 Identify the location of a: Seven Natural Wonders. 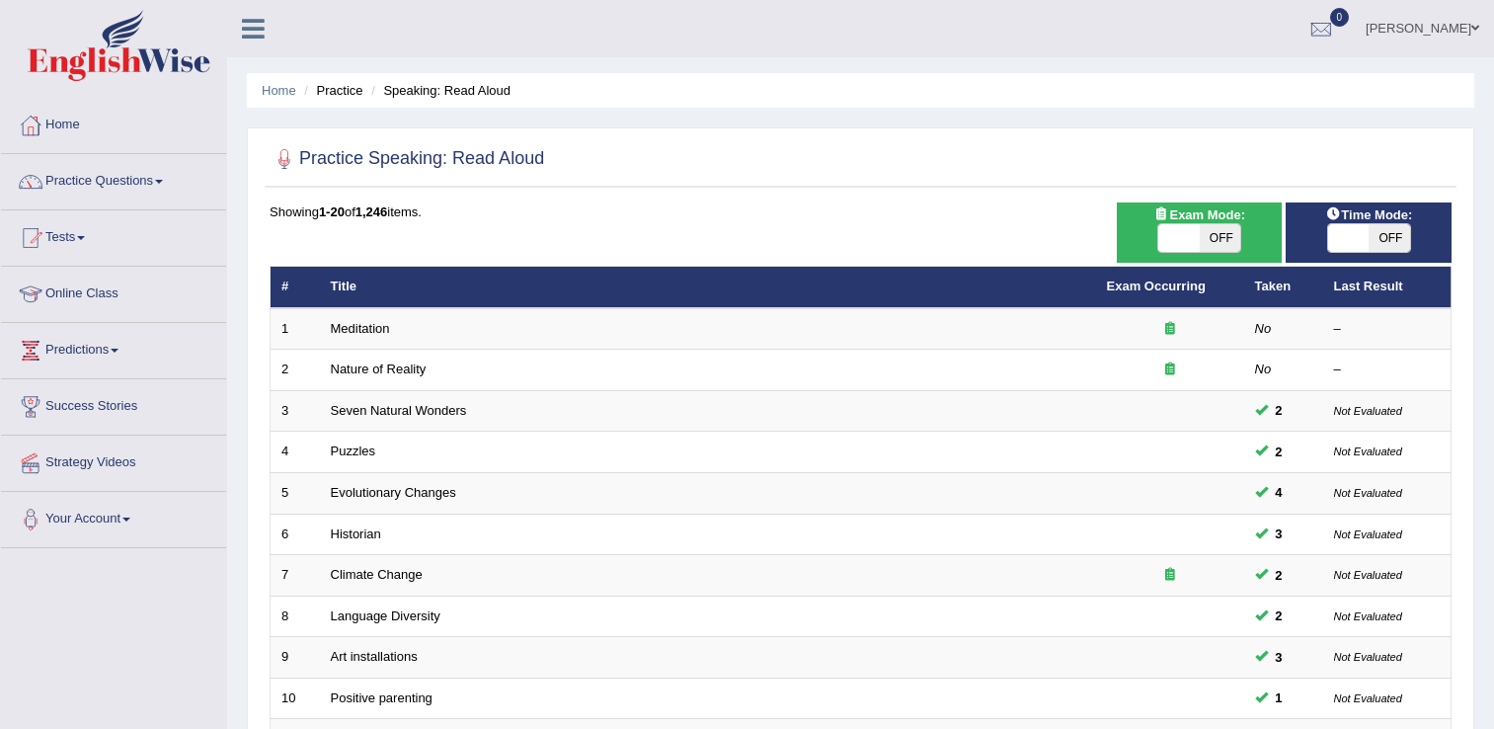
(399, 410).